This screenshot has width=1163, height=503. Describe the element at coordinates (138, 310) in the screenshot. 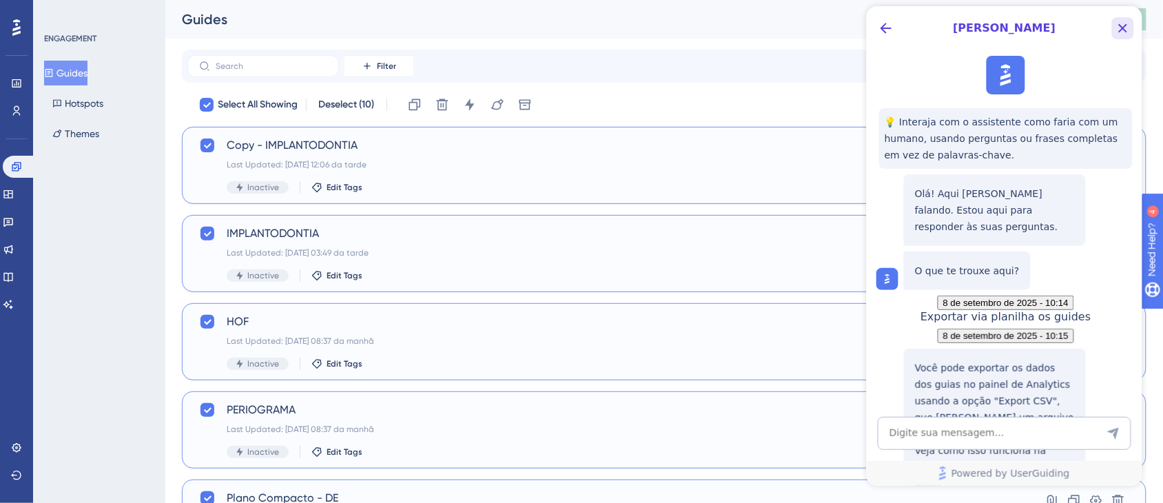

I see `span: Exportar via planilha os guides` at that location.